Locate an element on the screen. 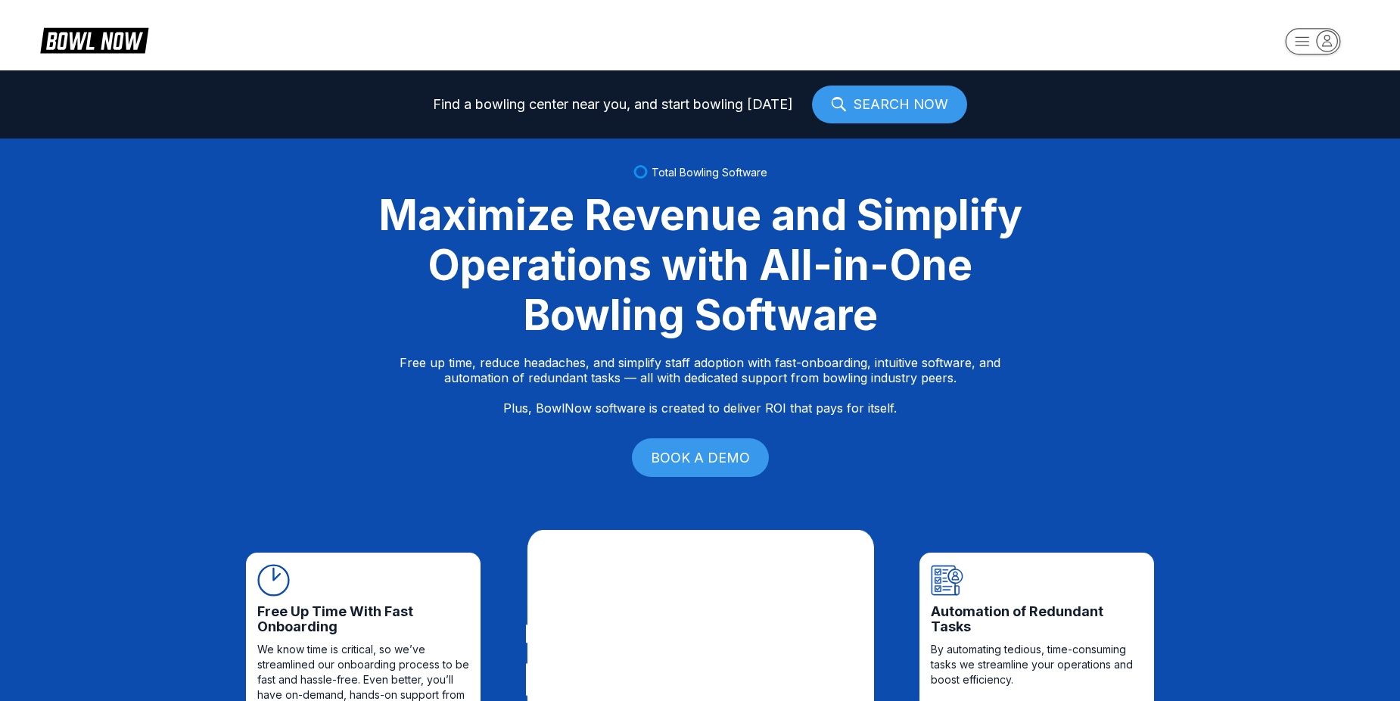  a: SEARCH NOW is located at coordinates (889, 104).